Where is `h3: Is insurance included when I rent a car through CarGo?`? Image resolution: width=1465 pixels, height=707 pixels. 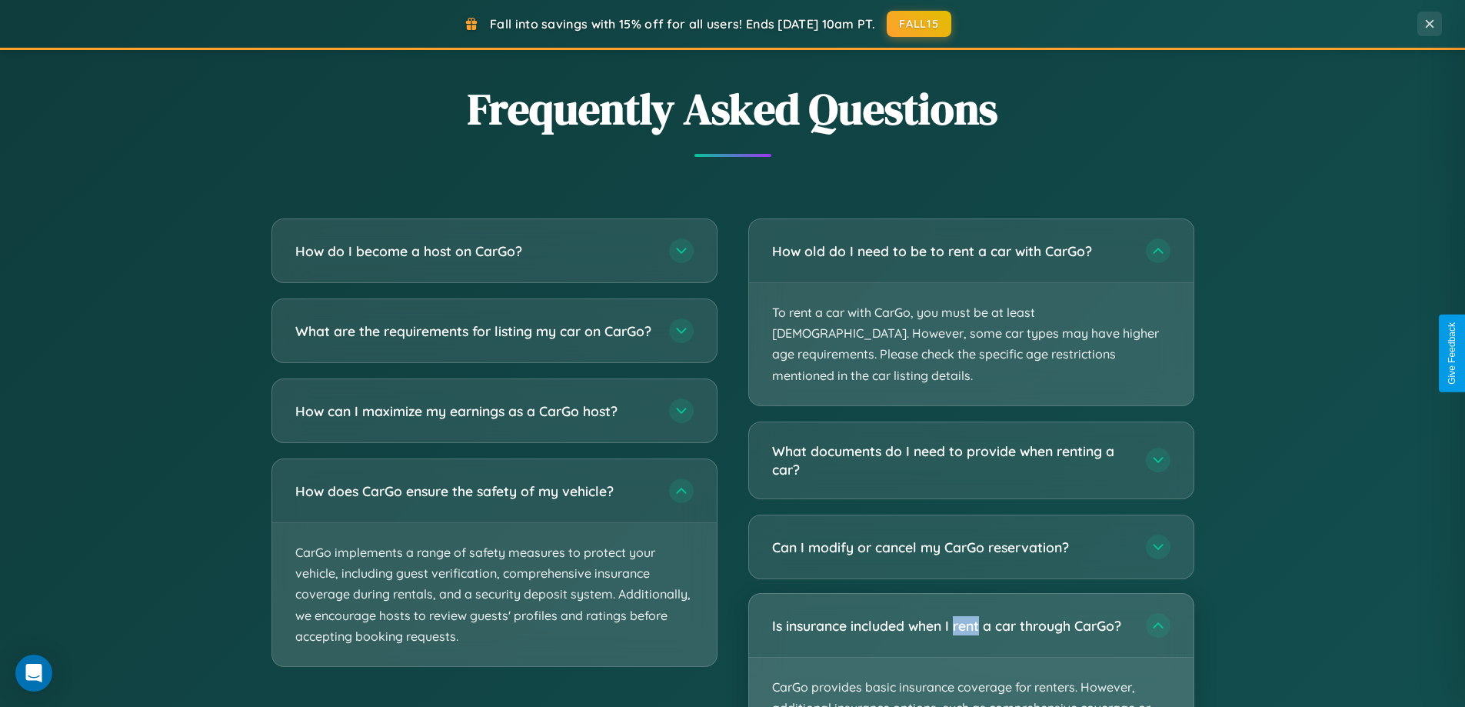
h3: Is insurance included when I rent a car through CarGo? is located at coordinates (951, 625).